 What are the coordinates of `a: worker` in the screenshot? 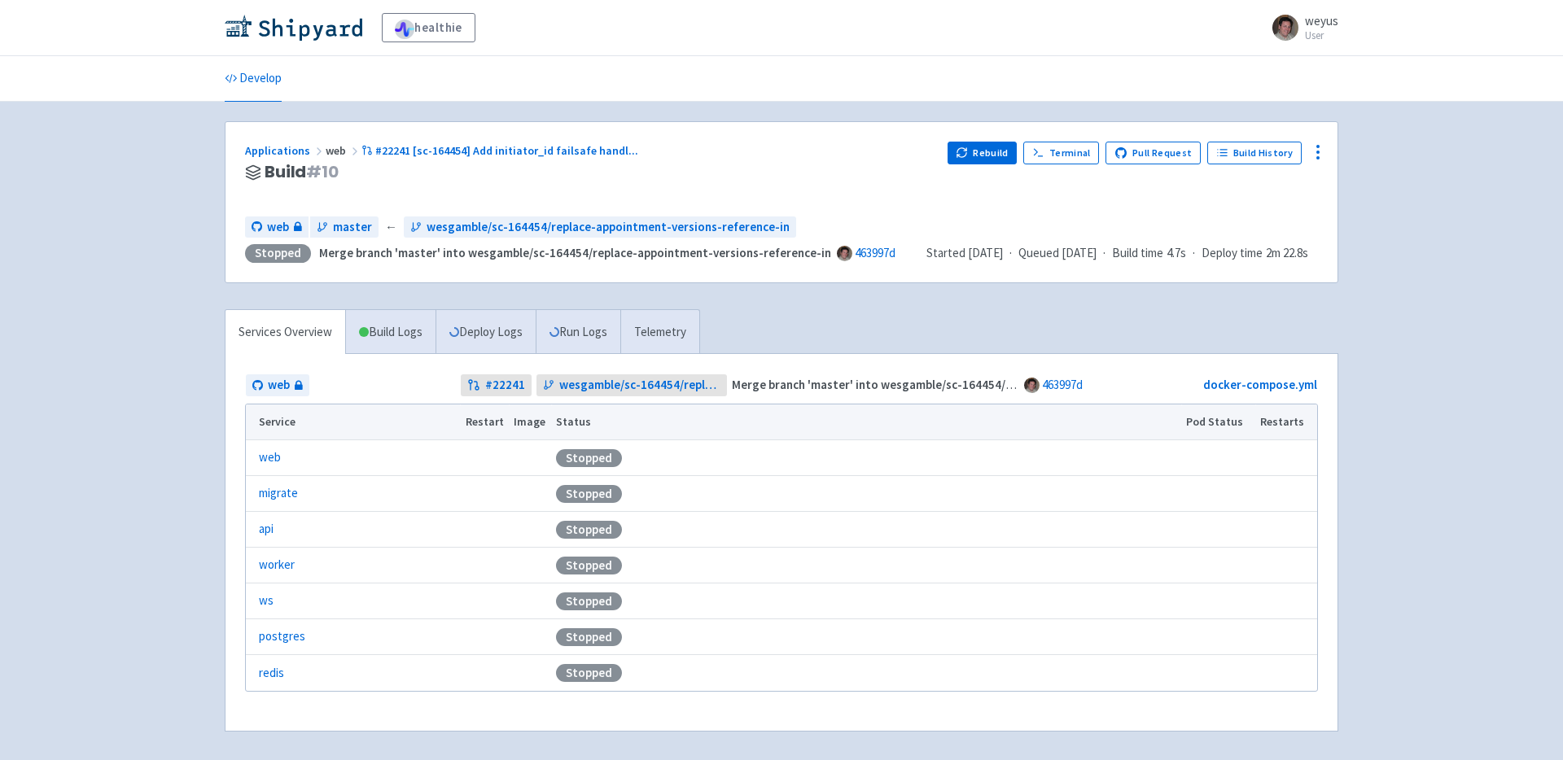 It's located at (277, 565).